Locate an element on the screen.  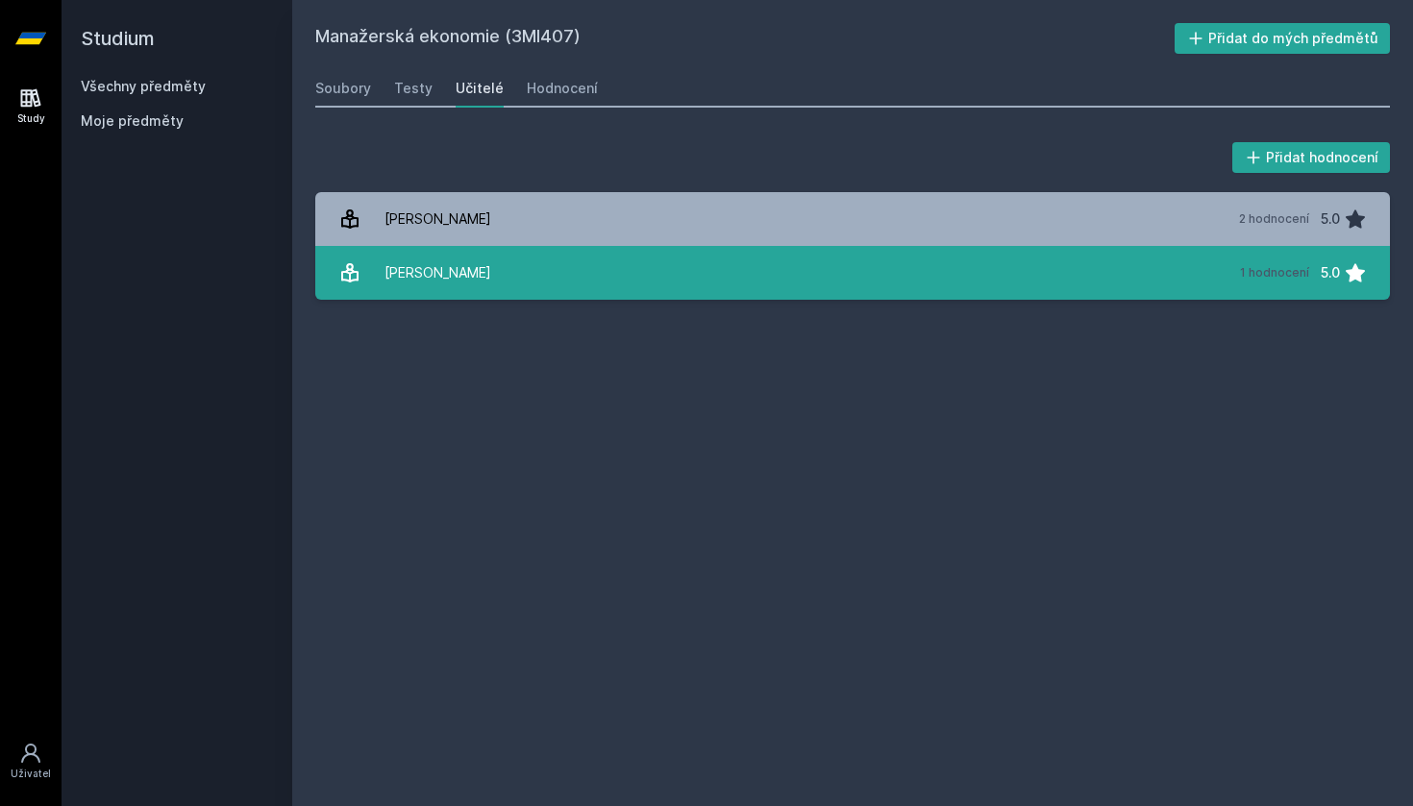
a: Přidat hodnocení is located at coordinates (1311, 158).